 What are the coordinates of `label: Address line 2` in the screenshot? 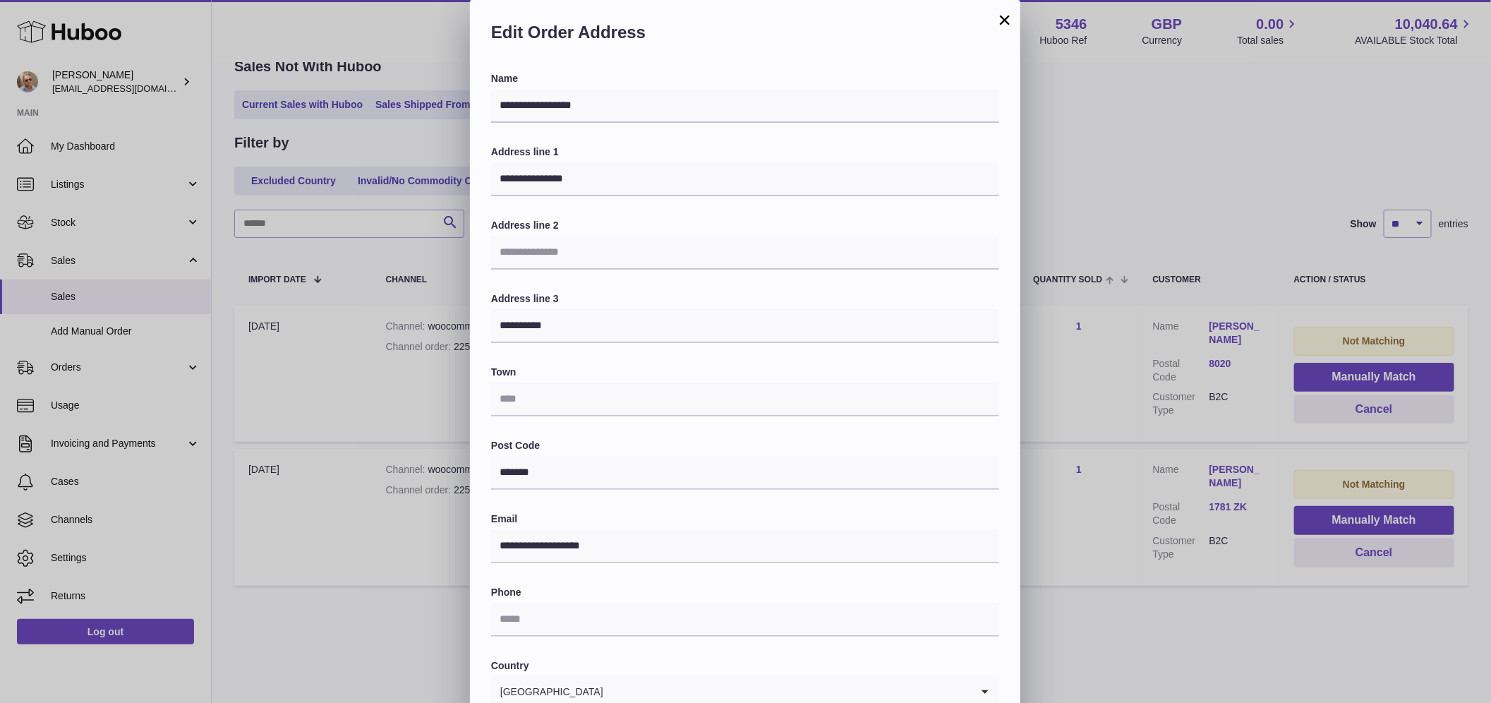 It's located at (745, 225).